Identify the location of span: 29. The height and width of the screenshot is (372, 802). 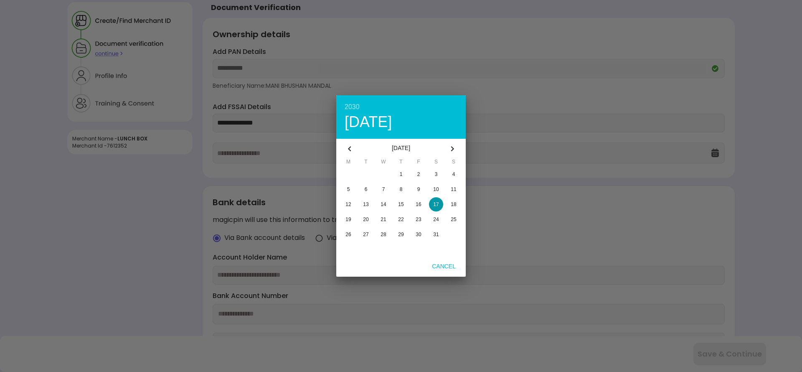
(401, 234).